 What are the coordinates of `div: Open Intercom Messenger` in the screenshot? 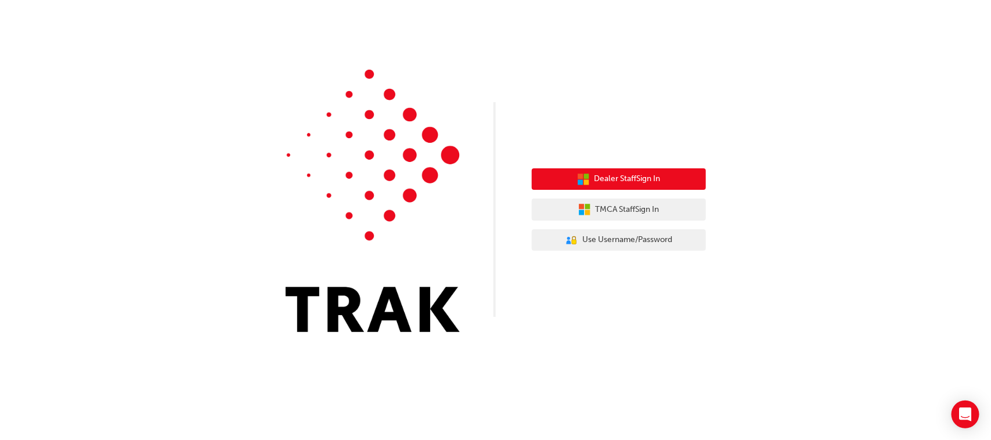 It's located at (966, 415).